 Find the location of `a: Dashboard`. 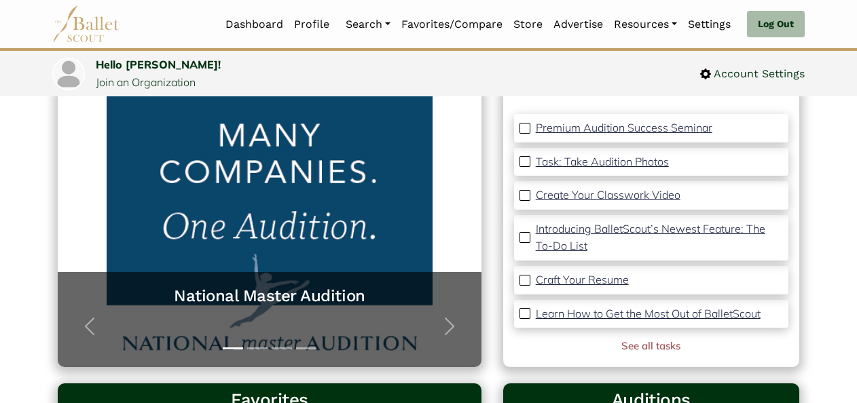

a: Dashboard is located at coordinates (254, 24).